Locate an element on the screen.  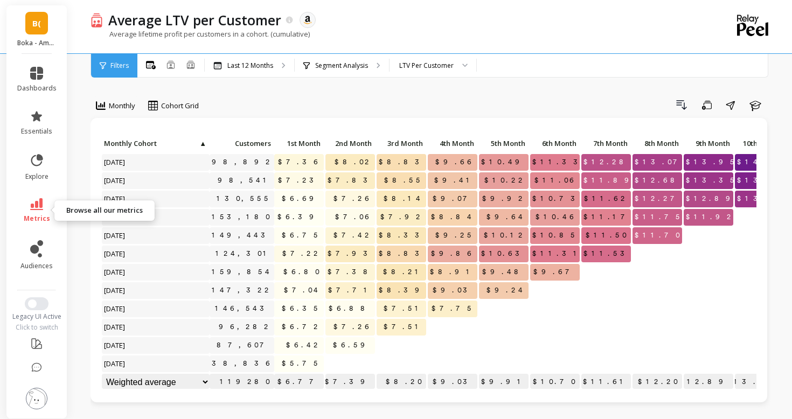
div: LTV Per Customer is located at coordinates (426, 65).